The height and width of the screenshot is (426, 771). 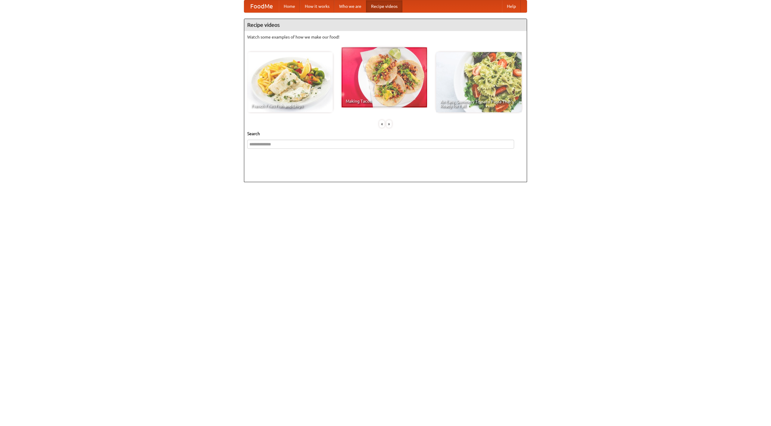 I want to click on span: An Easy, Summery Tomato Pasta That's Ready for Fall, so click(x=479, y=104).